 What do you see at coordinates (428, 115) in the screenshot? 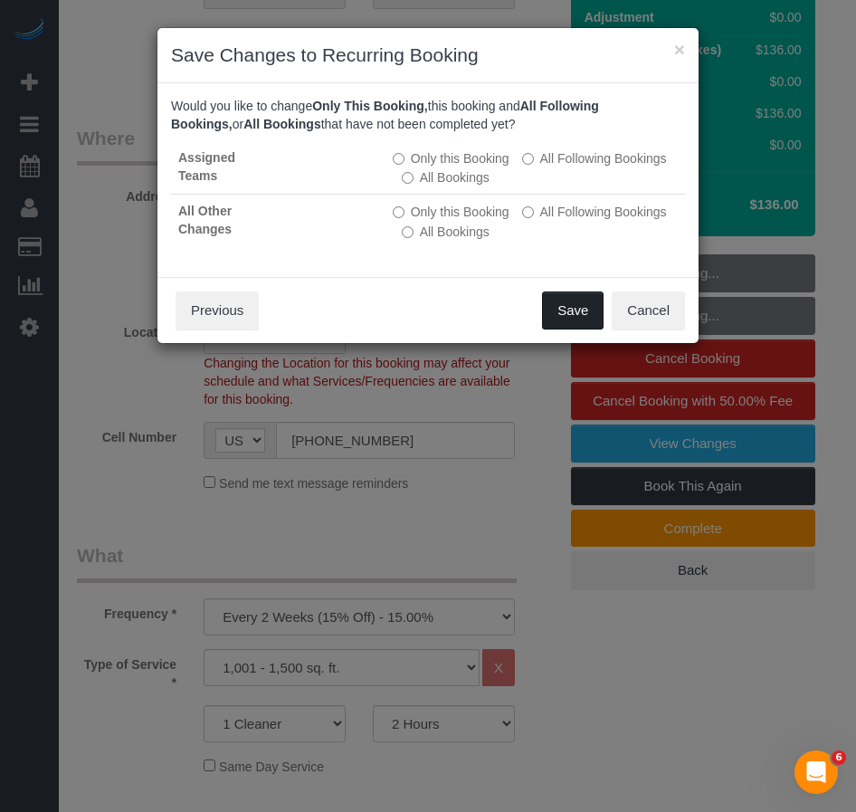
I see `p: Would you like to change this booking and or that have not been completed yet?` at bounding box center [428, 115].